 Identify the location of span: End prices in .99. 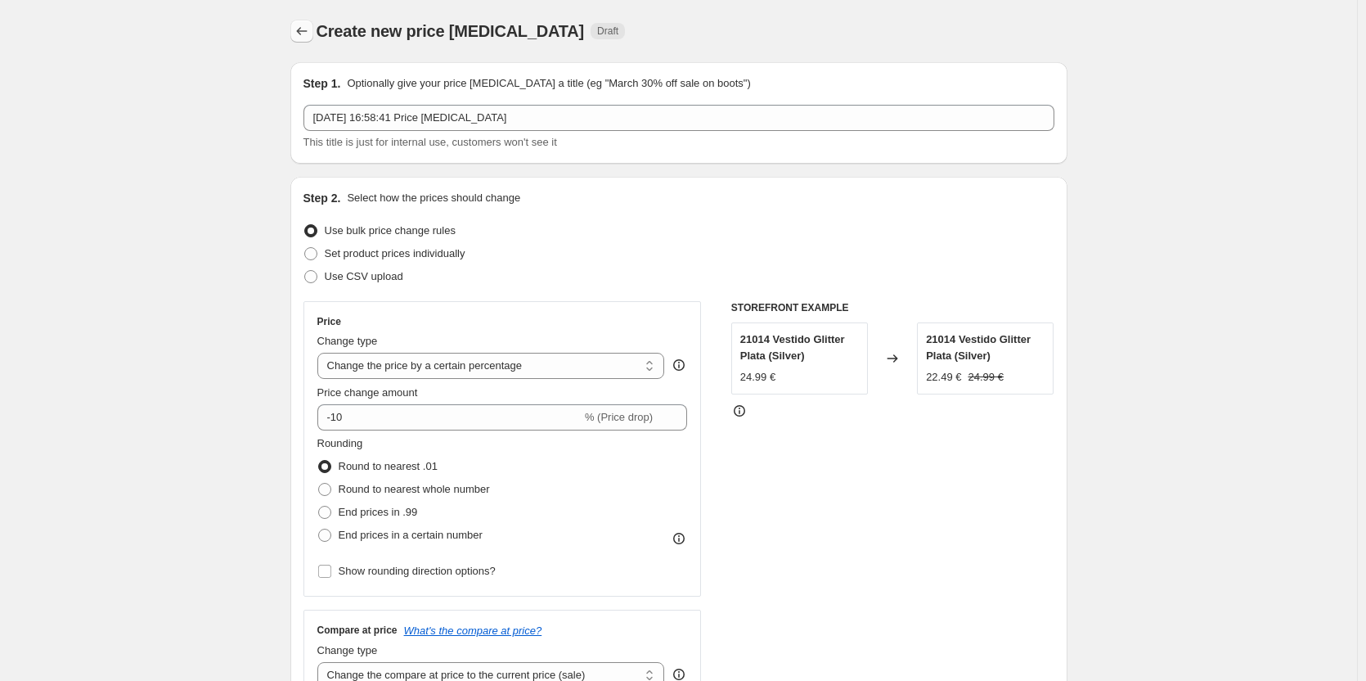
(378, 511).